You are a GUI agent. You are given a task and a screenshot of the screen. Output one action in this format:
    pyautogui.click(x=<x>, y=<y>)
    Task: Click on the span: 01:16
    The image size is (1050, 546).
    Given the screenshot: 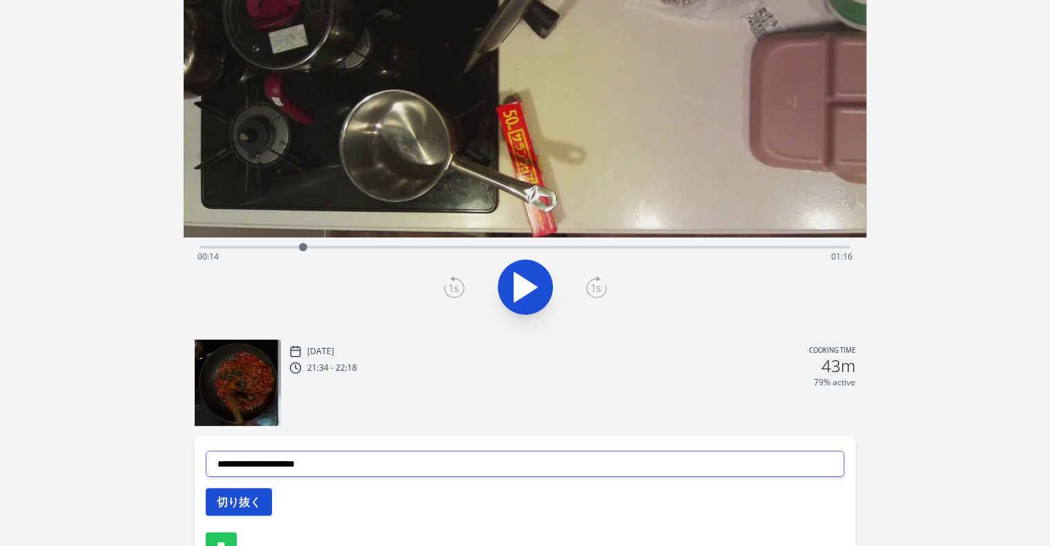 What is the action you would take?
    pyautogui.click(x=842, y=256)
    